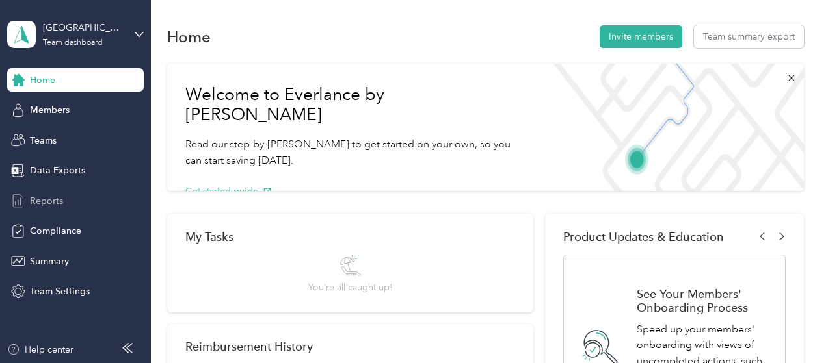 This screenshot has height=363, width=826. What do you see at coordinates (40, 350) in the screenshot?
I see `button: Help center` at bounding box center [40, 350].